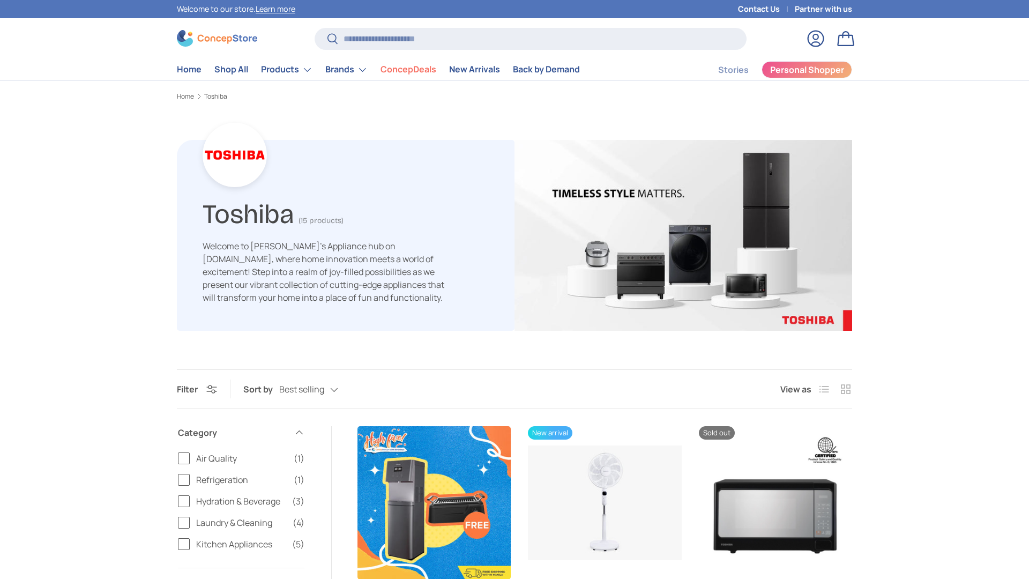 Image resolution: width=1029 pixels, height=579 pixels. Describe the element at coordinates (242, 458) in the screenshot. I see `span: Air Quality` at that location.